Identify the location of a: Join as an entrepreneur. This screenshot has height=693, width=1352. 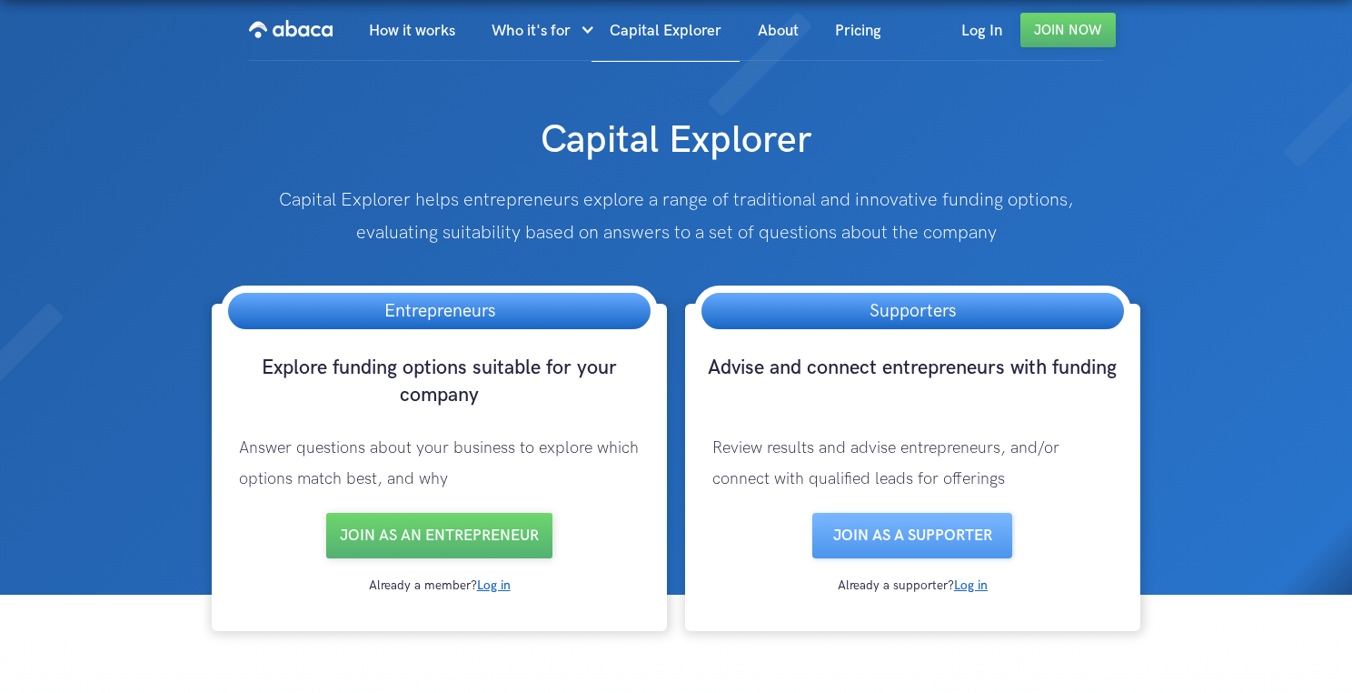
(439, 535).